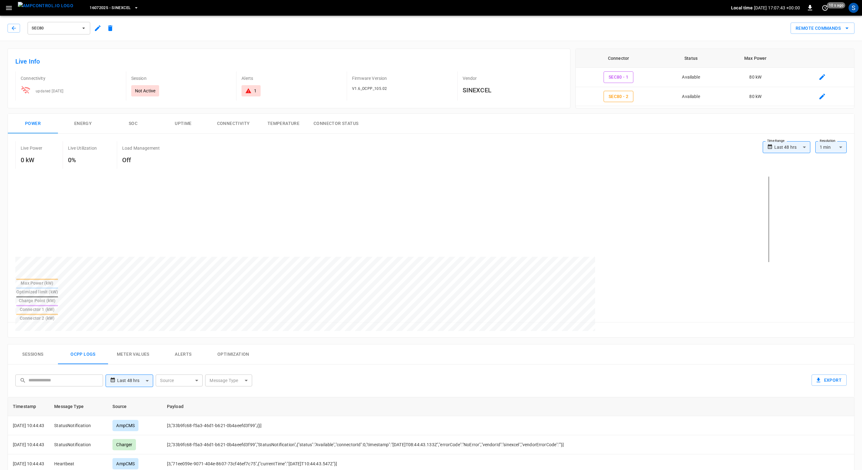 The width and height of the screenshot is (862, 470). Describe the element at coordinates (825, 8) in the screenshot. I see `button: set refresh interval` at that location.